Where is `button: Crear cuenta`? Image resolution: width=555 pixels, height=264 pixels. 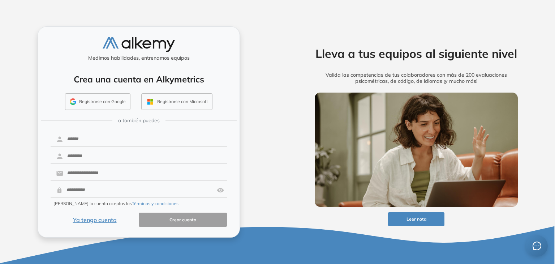
button: Crear cuenta is located at coordinates (183, 219).